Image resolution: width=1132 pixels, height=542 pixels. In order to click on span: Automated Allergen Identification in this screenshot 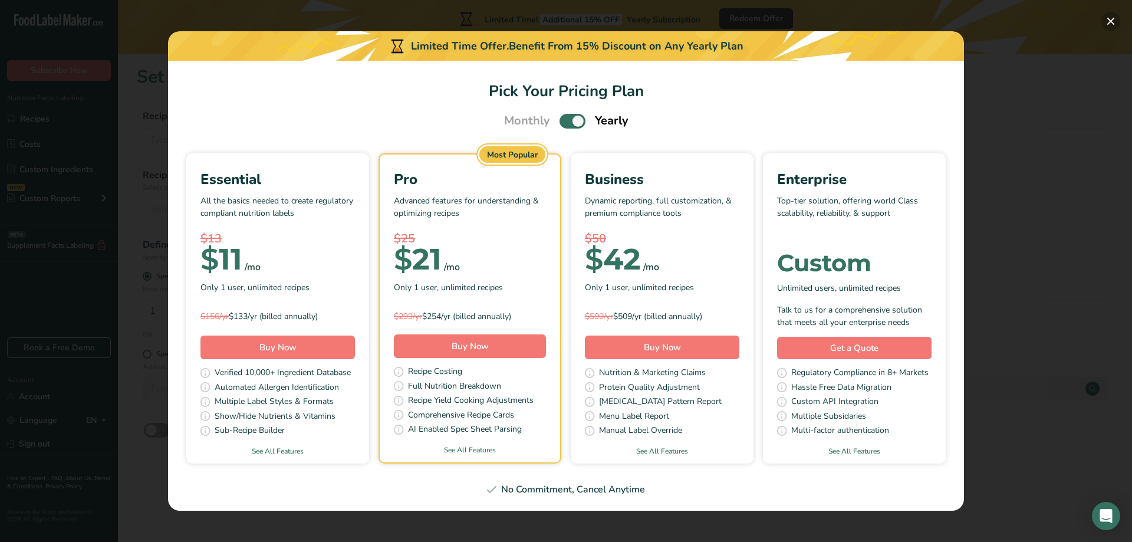, I will do `click(276, 388)`.